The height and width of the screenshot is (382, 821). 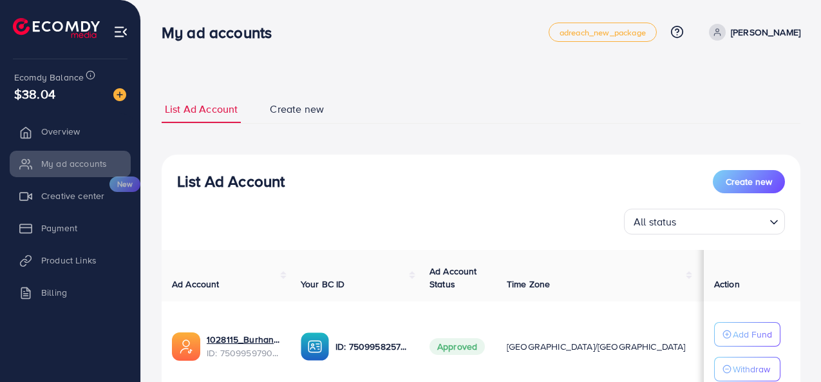 What do you see at coordinates (457, 347) in the screenshot?
I see `span: Approved` at bounding box center [457, 347].